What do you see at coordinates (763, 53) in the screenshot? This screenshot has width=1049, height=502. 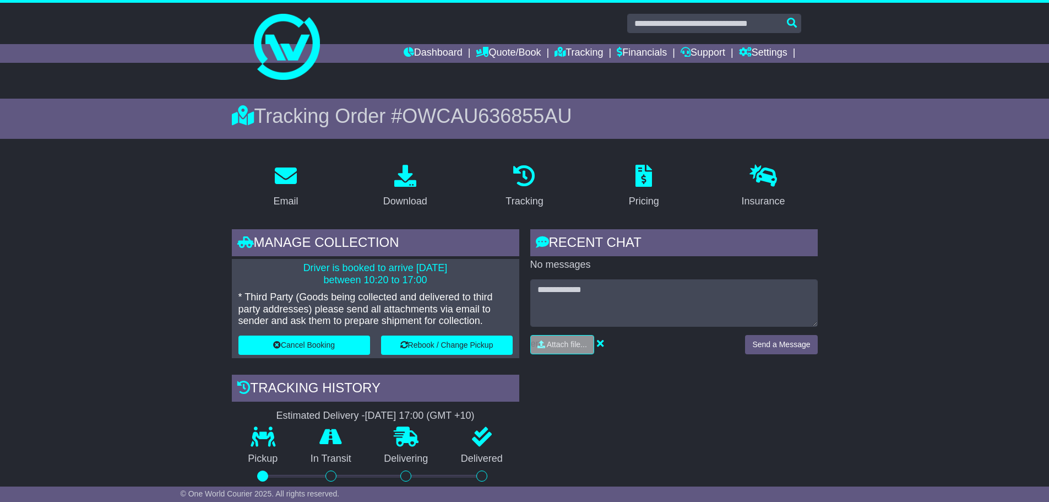 I see `a: Settings` at bounding box center [763, 53].